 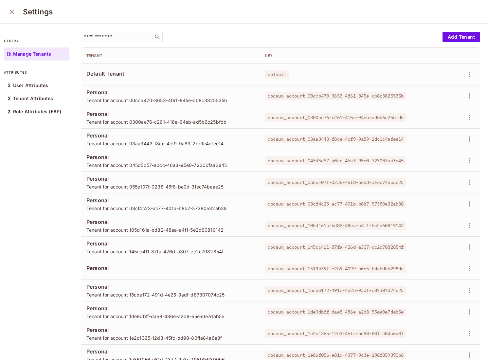 I want to click on h3: Settings, so click(x=38, y=12).